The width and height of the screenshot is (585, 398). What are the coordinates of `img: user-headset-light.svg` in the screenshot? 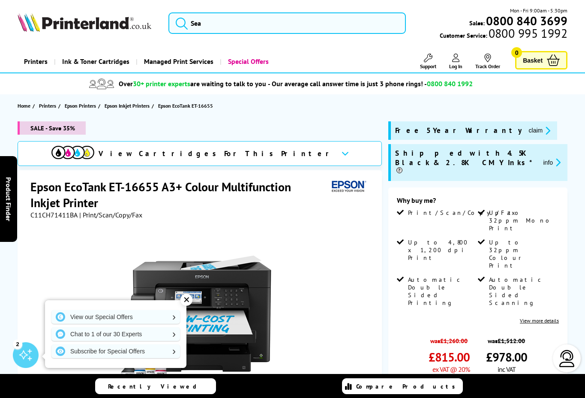 It's located at (567, 359).